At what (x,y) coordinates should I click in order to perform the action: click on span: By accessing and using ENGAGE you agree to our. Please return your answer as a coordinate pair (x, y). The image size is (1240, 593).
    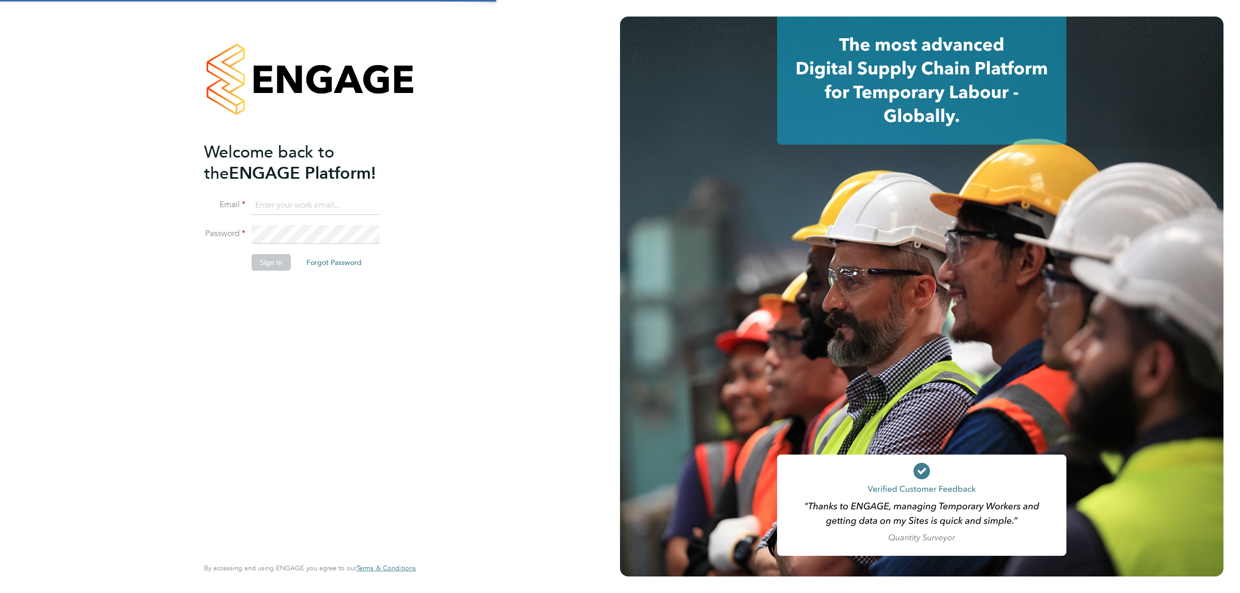
    Looking at the image, I should click on (310, 568).